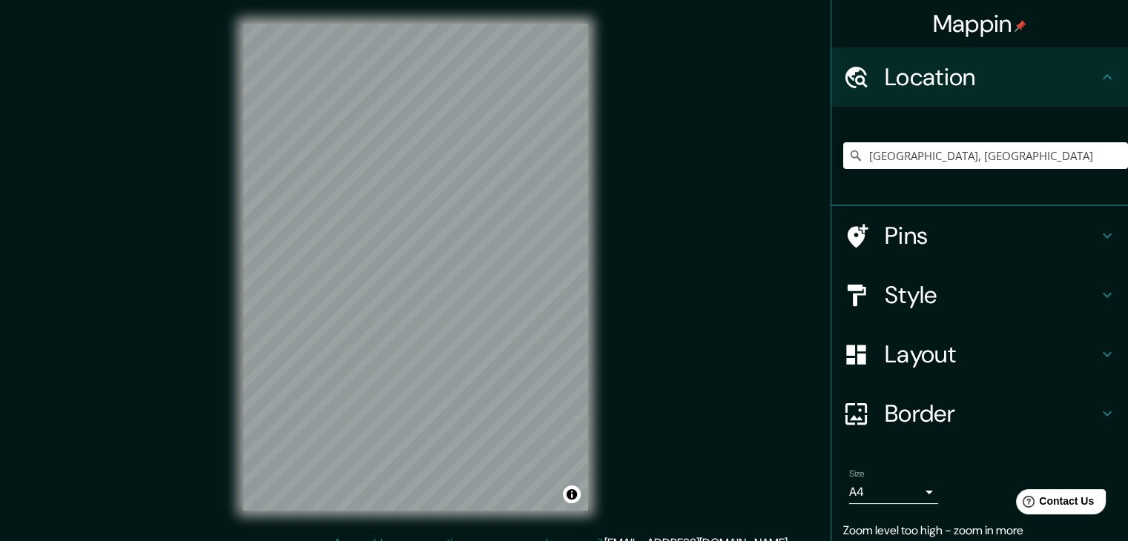  What do you see at coordinates (979, 295) in the screenshot?
I see `div: Style` at bounding box center [979, 295].